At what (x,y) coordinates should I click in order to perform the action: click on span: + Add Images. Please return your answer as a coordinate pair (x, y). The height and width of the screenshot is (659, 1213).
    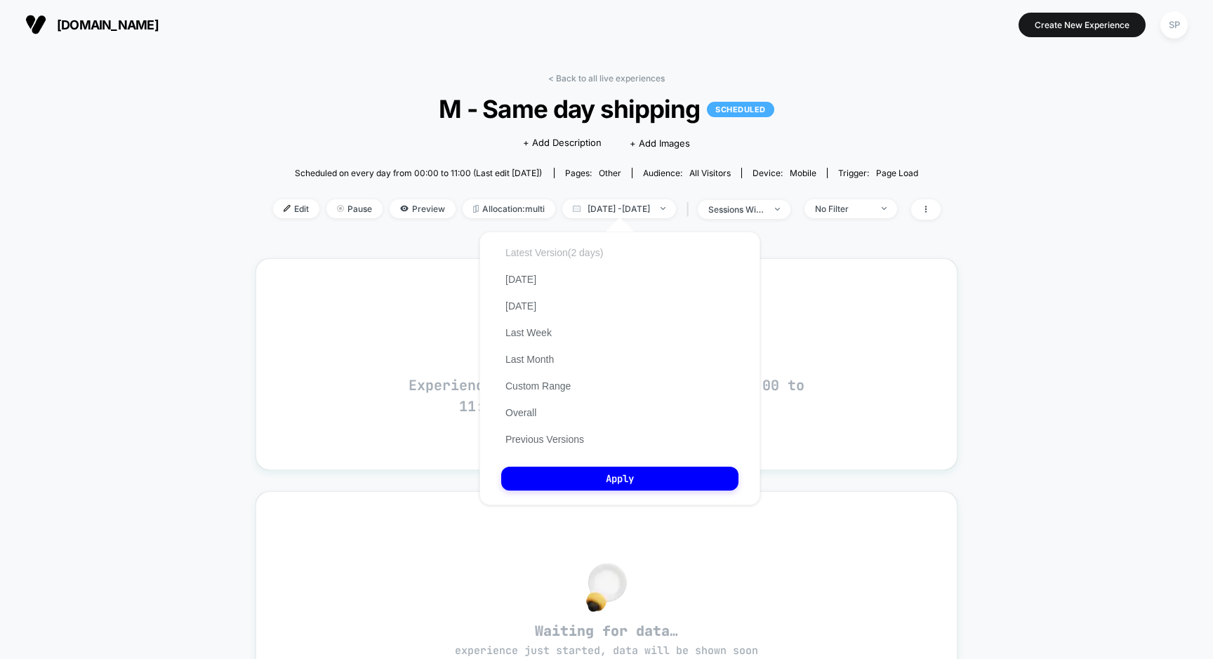
    Looking at the image, I should click on (660, 143).